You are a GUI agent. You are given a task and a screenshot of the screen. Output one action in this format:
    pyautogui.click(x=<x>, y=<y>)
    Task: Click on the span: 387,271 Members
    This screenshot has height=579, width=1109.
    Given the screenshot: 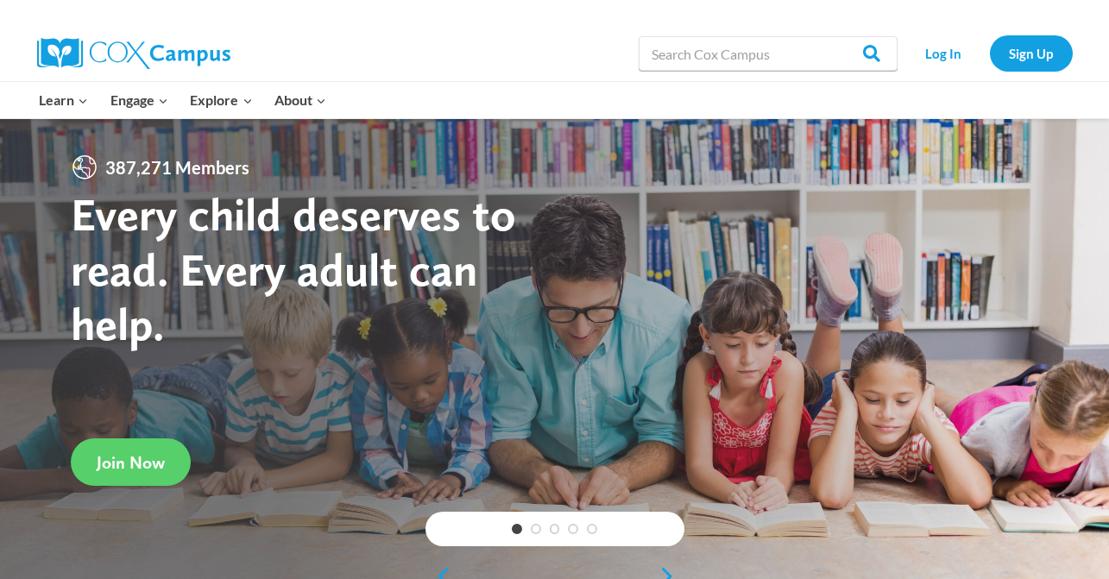 What is the action you would take?
    pyautogui.click(x=177, y=167)
    